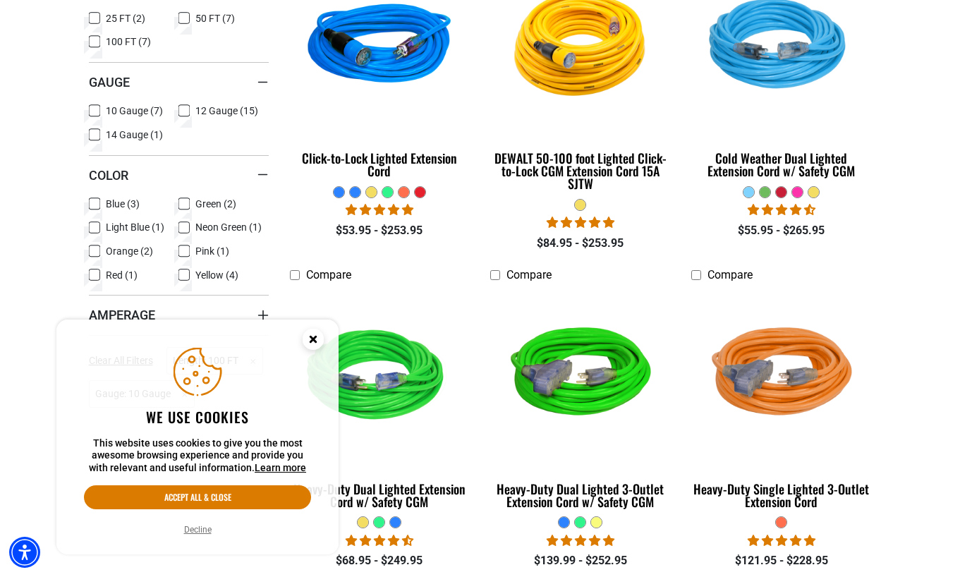 Image resolution: width=960 pixels, height=577 pixels. Describe the element at coordinates (25, 552) in the screenshot. I see `div: Accessibility Menu` at that location.